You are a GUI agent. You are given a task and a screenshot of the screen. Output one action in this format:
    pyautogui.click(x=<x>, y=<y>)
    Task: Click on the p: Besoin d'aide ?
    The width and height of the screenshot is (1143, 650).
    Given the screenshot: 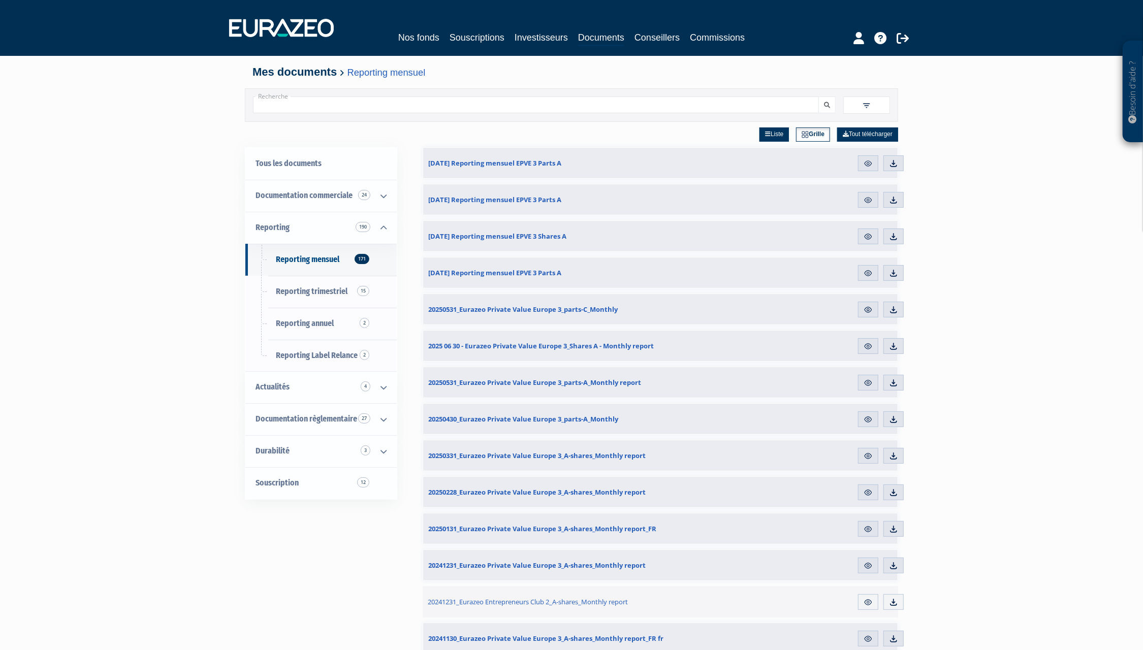 What is the action you would take?
    pyautogui.click(x=1133, y=92)
    